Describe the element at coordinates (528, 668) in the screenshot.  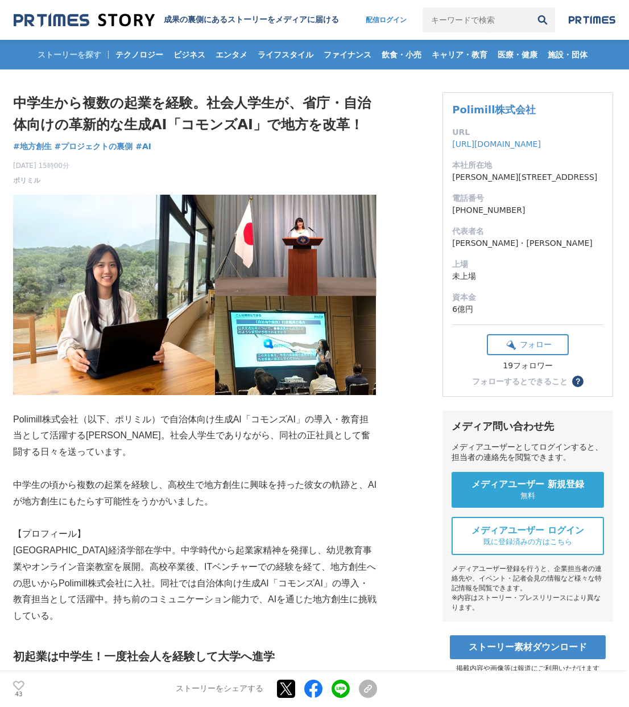
I see `p: 掲載内容や画像等は報道にご利用いただけます` at that location.